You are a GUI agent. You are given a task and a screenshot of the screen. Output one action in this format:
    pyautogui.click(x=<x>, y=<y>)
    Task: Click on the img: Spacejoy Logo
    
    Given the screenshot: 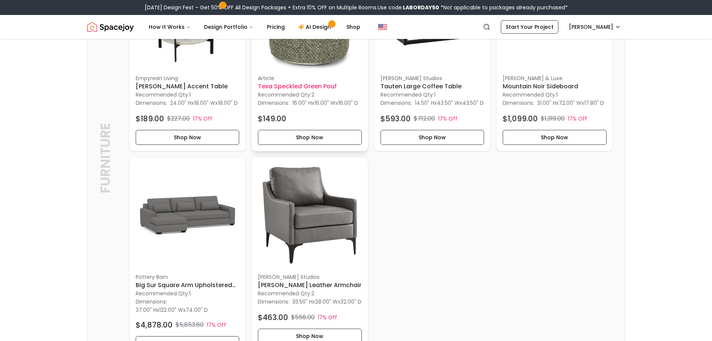 What is the action you would take?
    pyautogui.click(x=110, y=27)
    